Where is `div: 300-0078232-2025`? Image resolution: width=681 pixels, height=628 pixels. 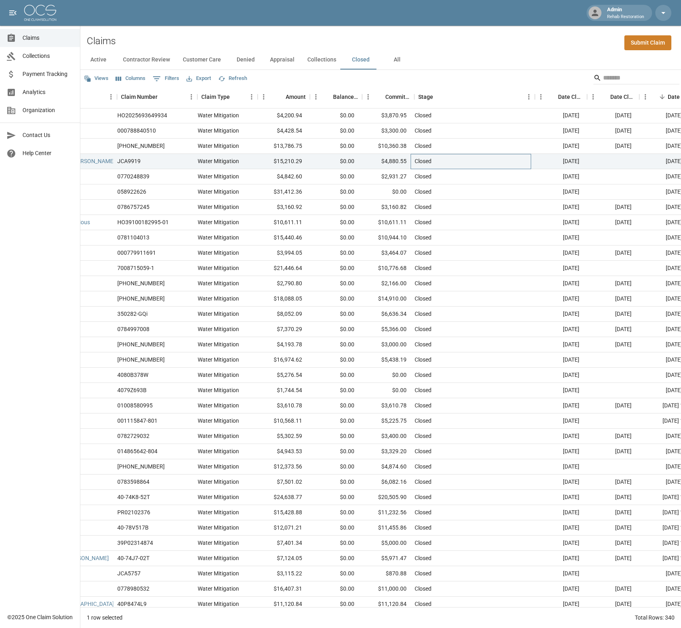
div: 300-0078232-2025 is located at coordinates (141, 466).